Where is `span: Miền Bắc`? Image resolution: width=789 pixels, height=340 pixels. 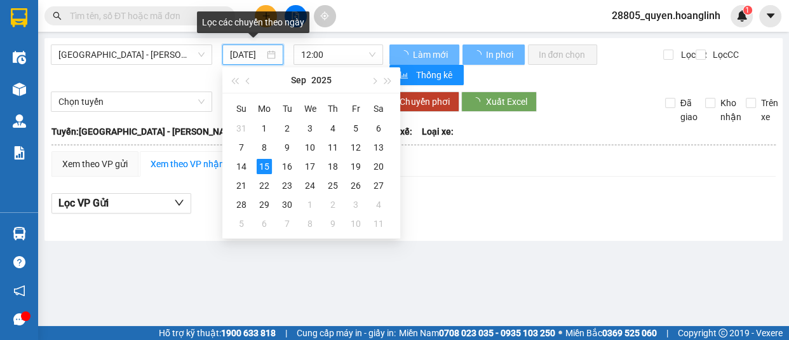
span: Miền Bắc is located at coordinates (611, 333).